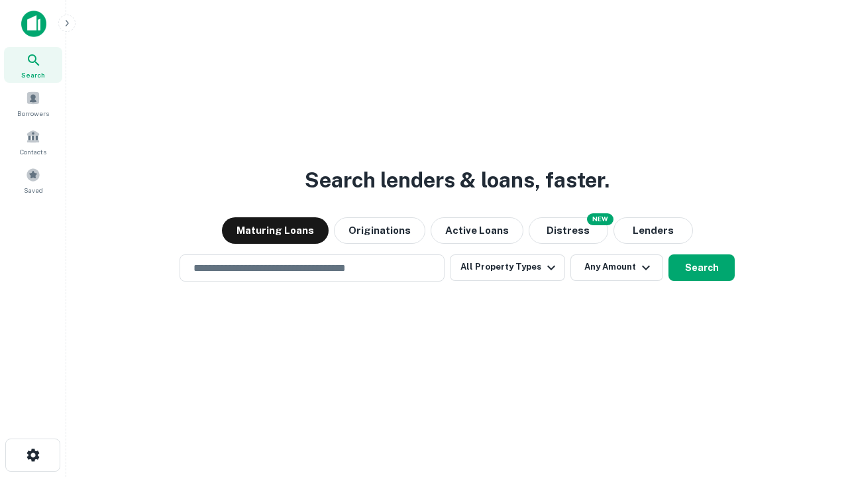  What do you see at coordinates (34, 24) in the screenshot?
I see `img: capitalize-icon.png` at bounding box center [34, 24].